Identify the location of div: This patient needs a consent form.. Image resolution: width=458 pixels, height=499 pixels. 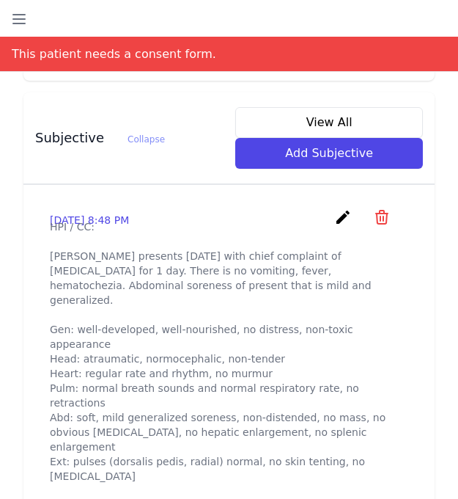
(114, 54).